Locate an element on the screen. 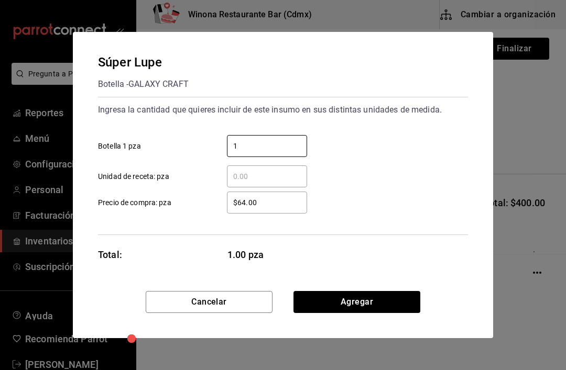 The image size is (566, 370). span: 1.00 pza is located at coordinates (267, 255).